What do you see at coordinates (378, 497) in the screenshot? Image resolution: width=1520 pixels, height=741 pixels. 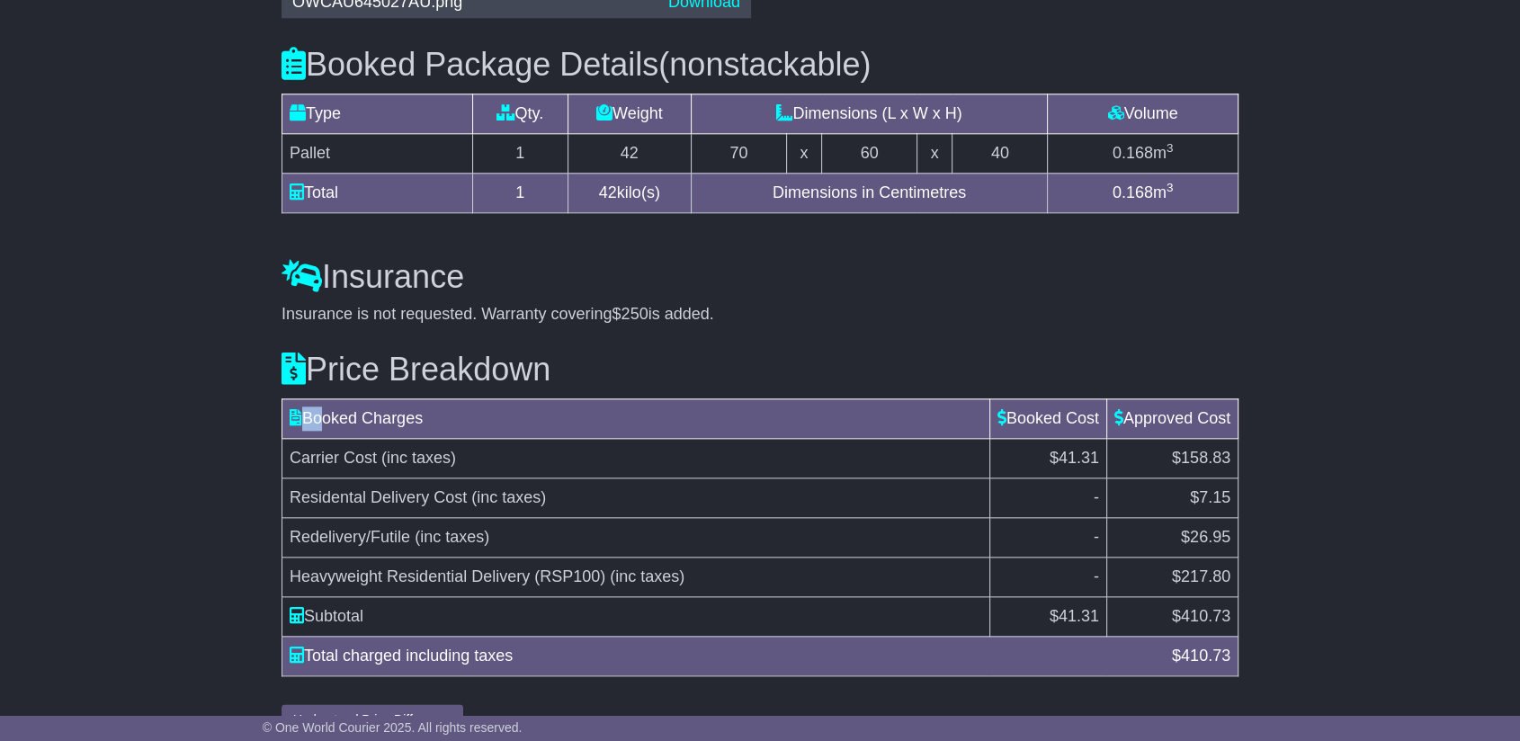 I see `span: Residental Delivery Cost` at bounding box center [378, 497].